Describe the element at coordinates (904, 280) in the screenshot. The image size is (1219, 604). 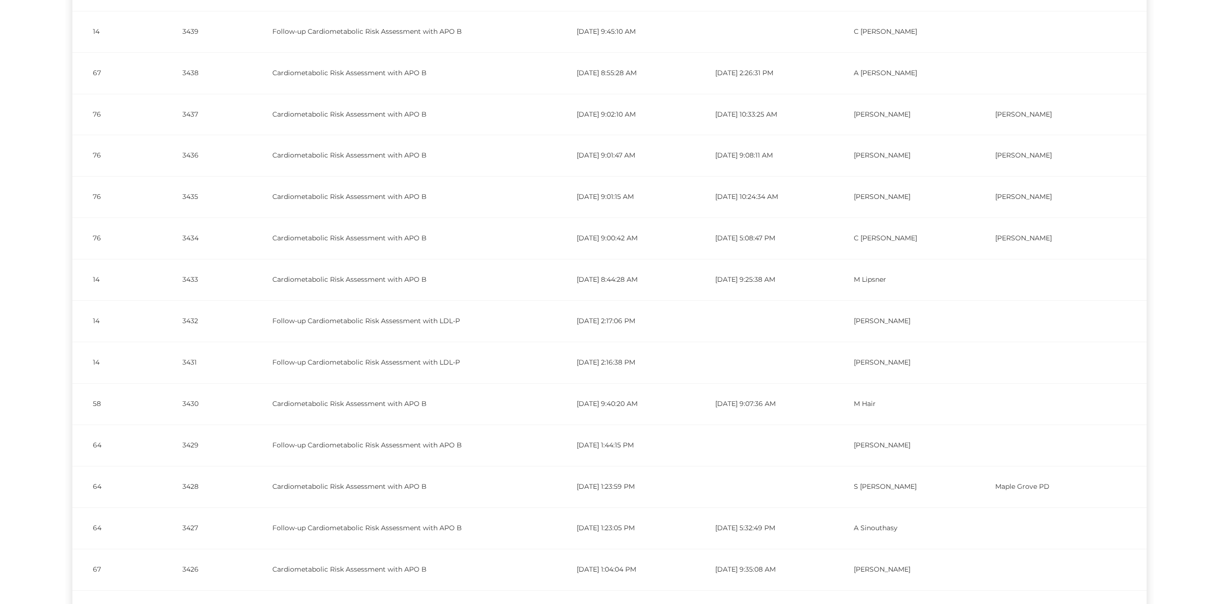
I see `td: M Lipsner` at that location.